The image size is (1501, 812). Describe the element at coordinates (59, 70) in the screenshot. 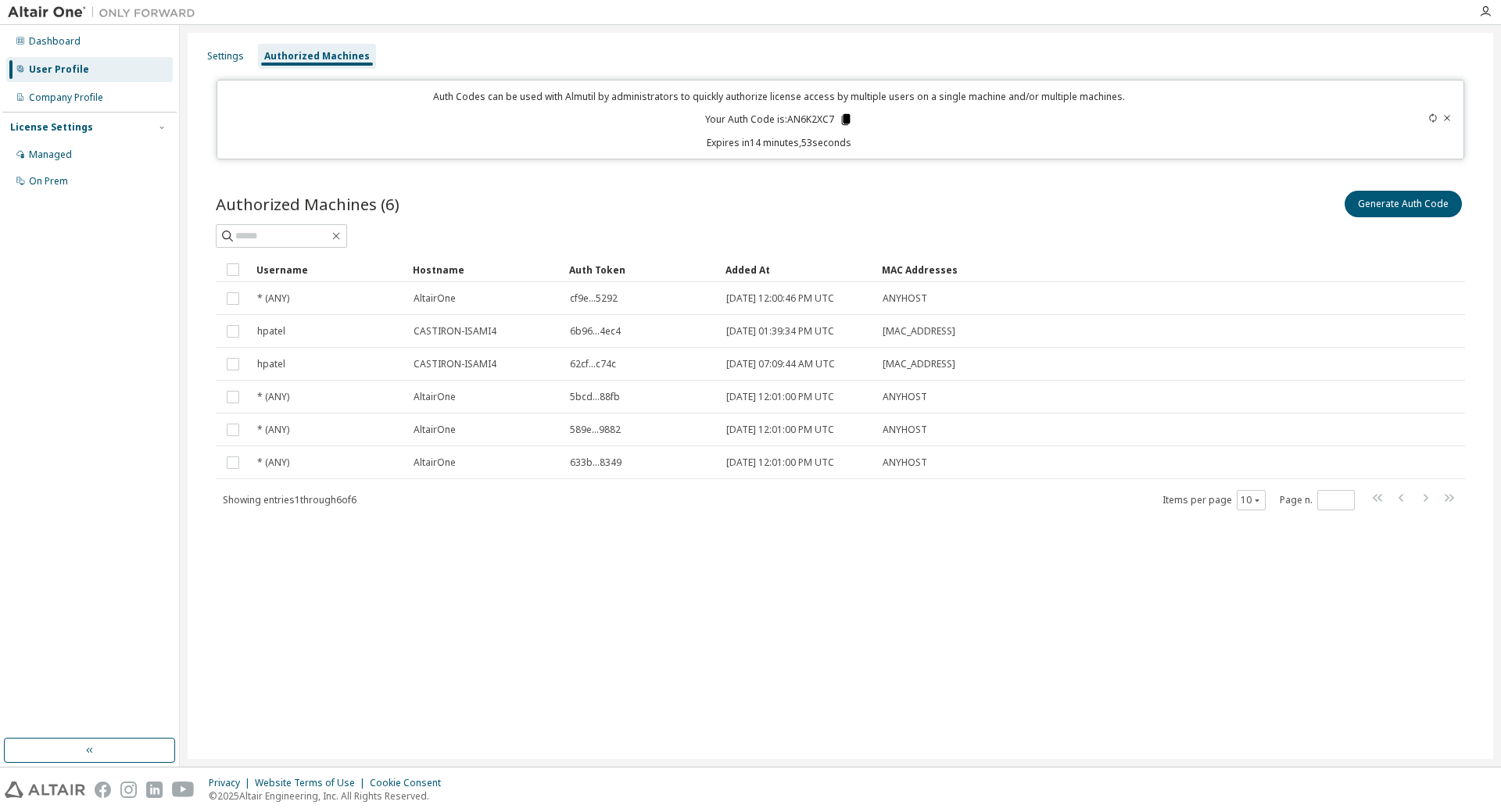

I see `div: User Profile` at that location.